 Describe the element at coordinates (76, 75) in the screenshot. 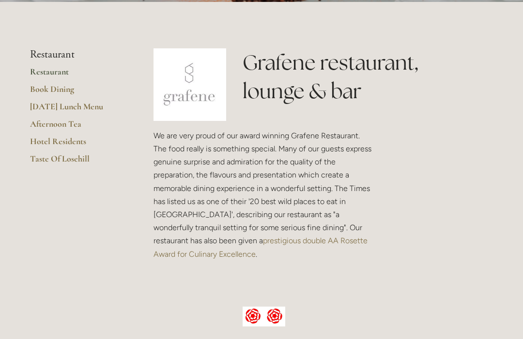

I see `a: Restaurant` at that location.